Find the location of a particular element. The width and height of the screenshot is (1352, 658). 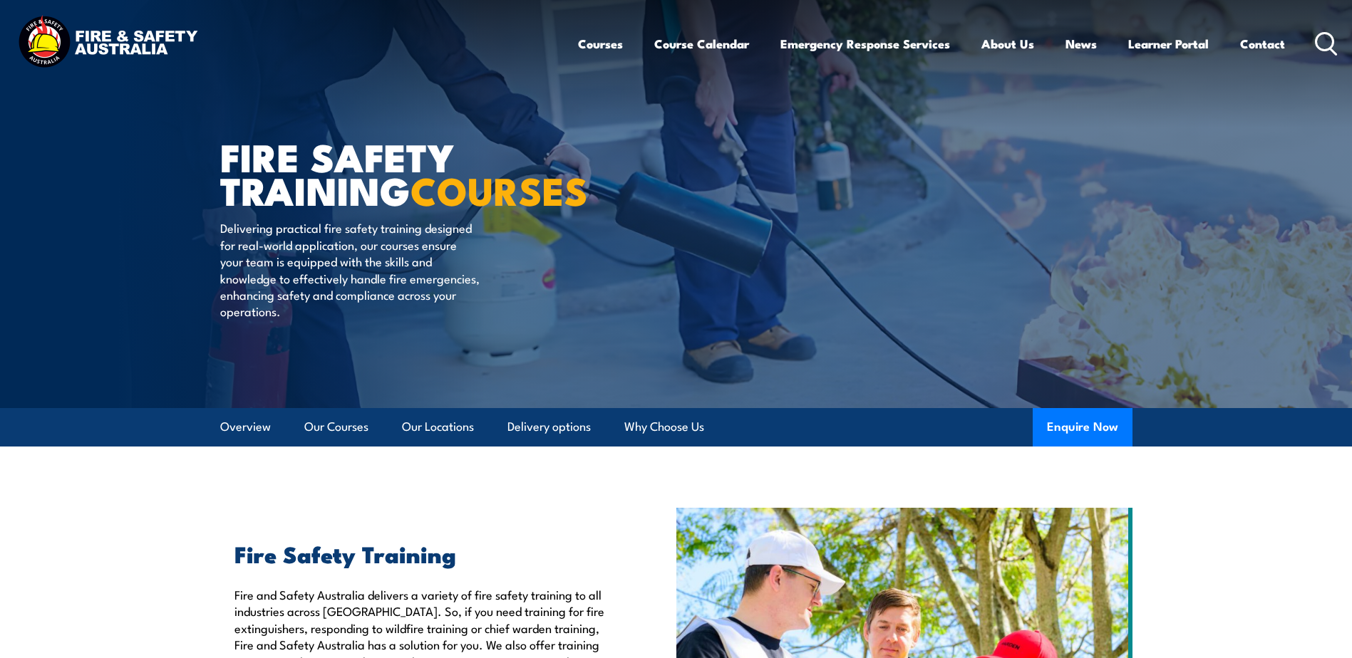

a: Overview is located at coordinates (245, 427).